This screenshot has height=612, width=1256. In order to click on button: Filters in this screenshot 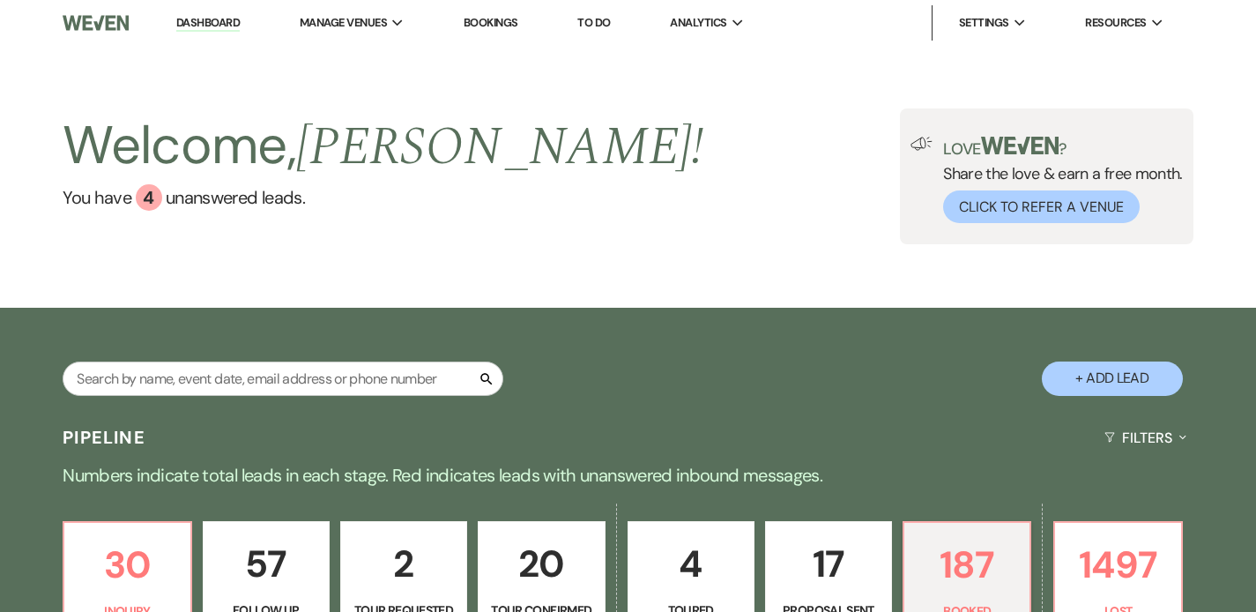, I will do `click(1145, 437)`.